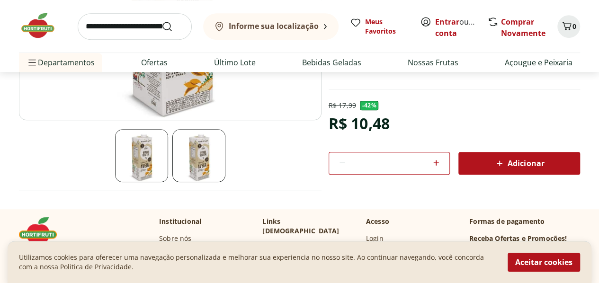 This screenshot has width=599, height=283. I want to click on p: Acesso, so click(377, 221).